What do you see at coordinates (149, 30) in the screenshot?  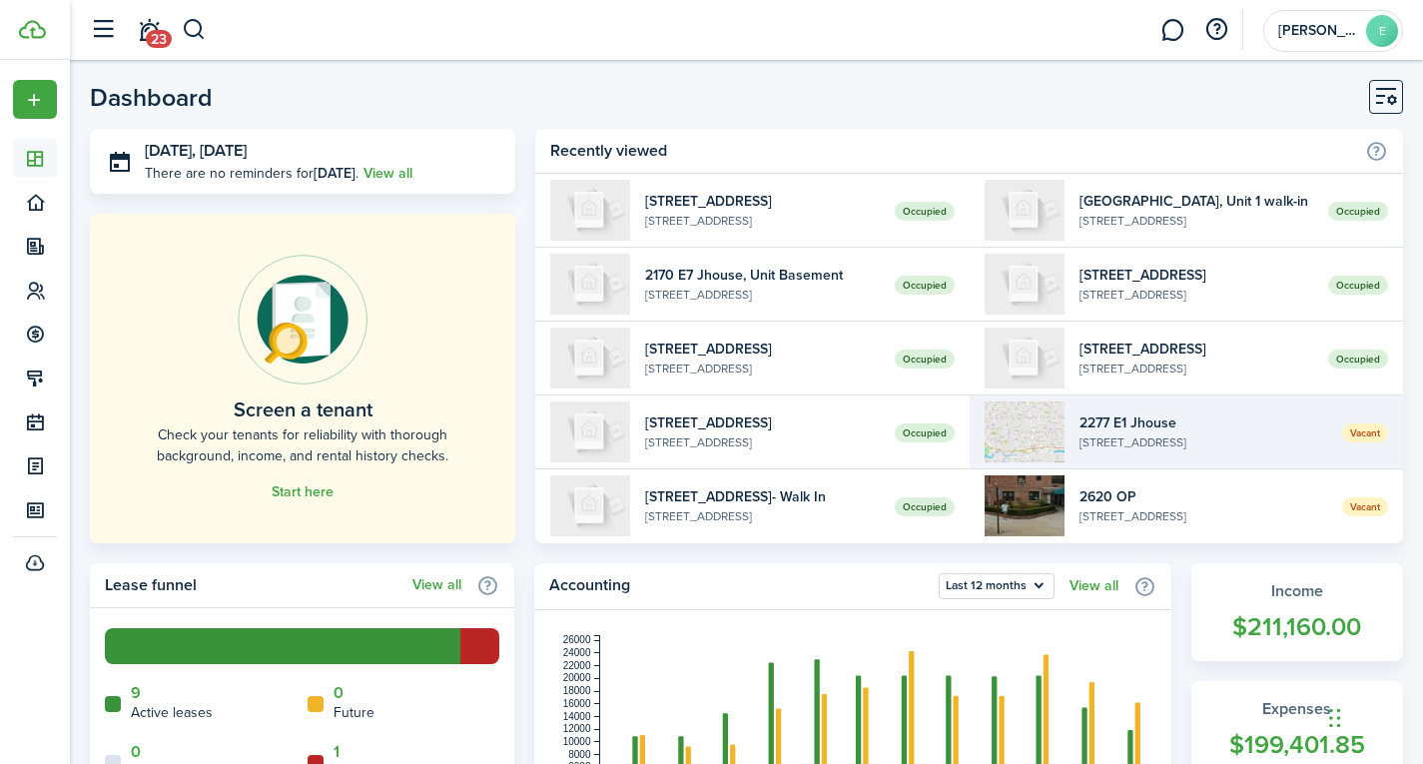 I see `a: Notifications` at bounding box center [149, 30].